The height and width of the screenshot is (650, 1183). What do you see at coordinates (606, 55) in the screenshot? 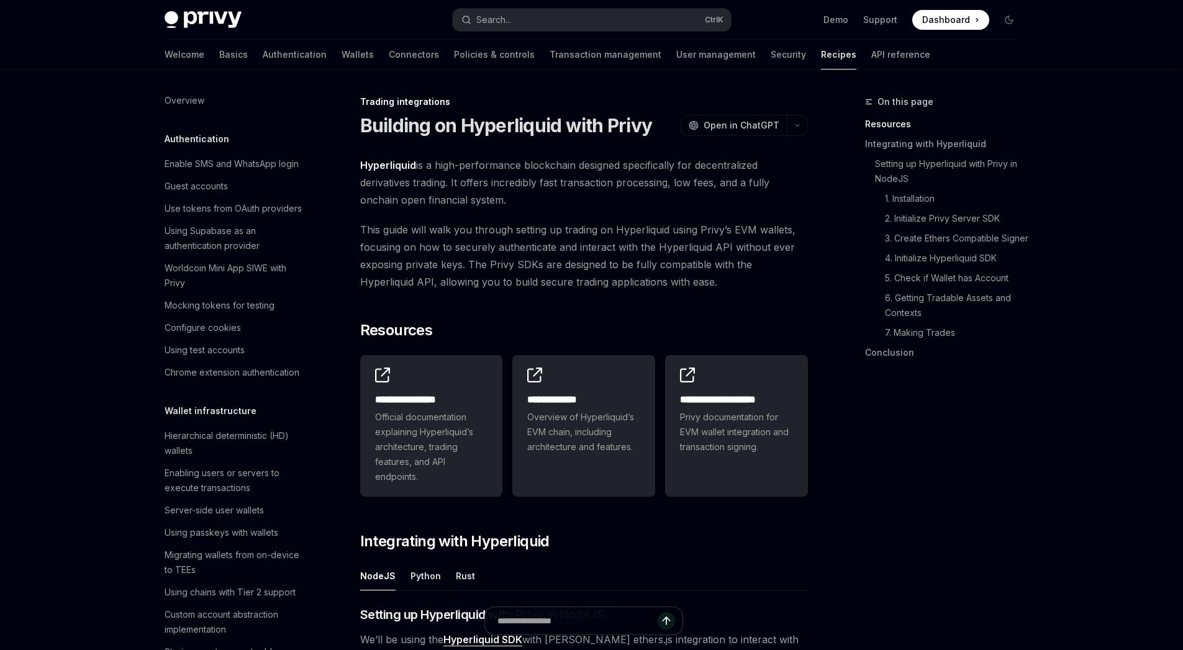
I see `a: Transaction management` at bounding box center [606, 55].